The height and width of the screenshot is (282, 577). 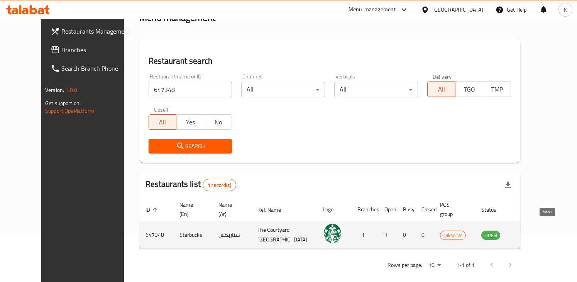 What do you see at coordinates (161, 109) in the screenshot?
I see `label: Upsell` at bounding box center [161, 109].